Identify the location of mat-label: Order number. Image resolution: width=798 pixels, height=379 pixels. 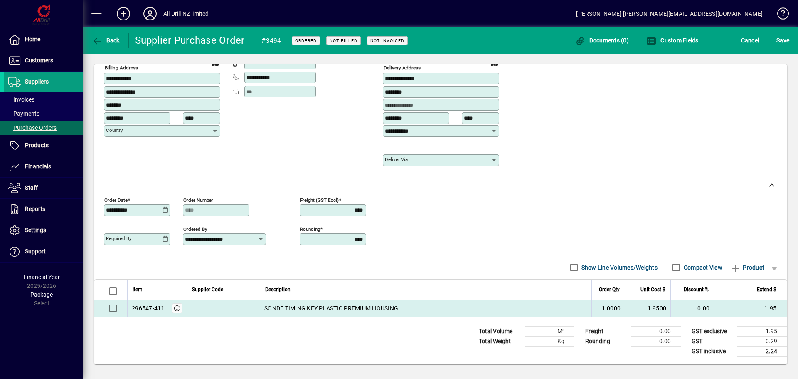
(198, 200).